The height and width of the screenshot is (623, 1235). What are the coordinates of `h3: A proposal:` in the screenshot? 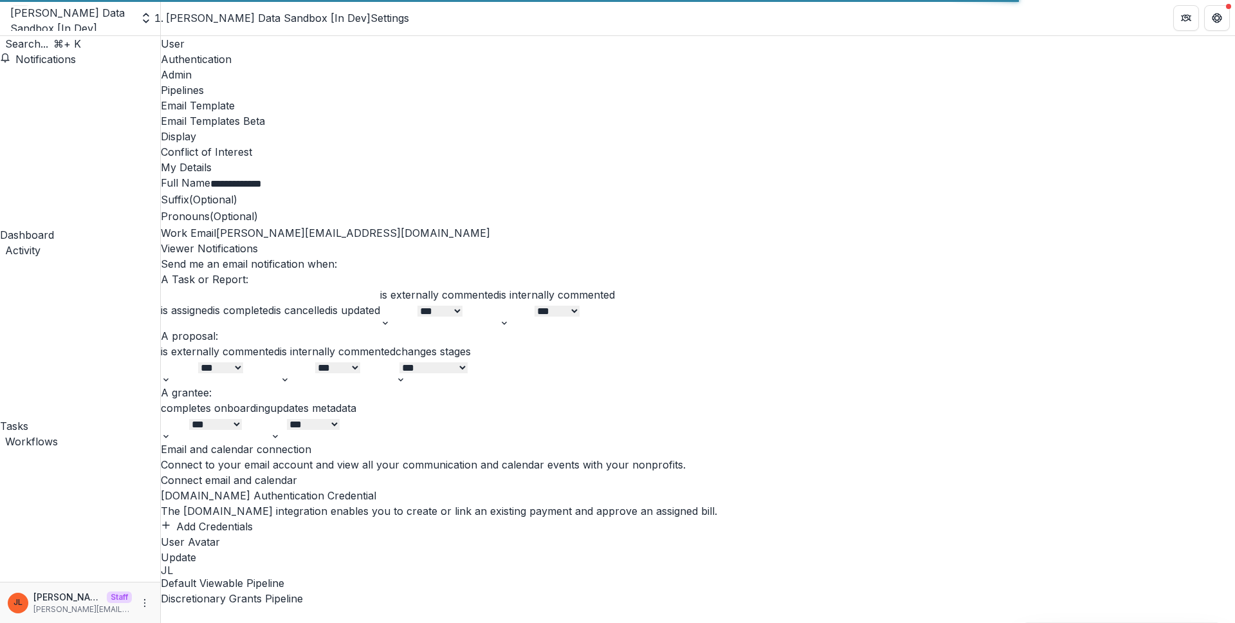 It's located at (698, 336).